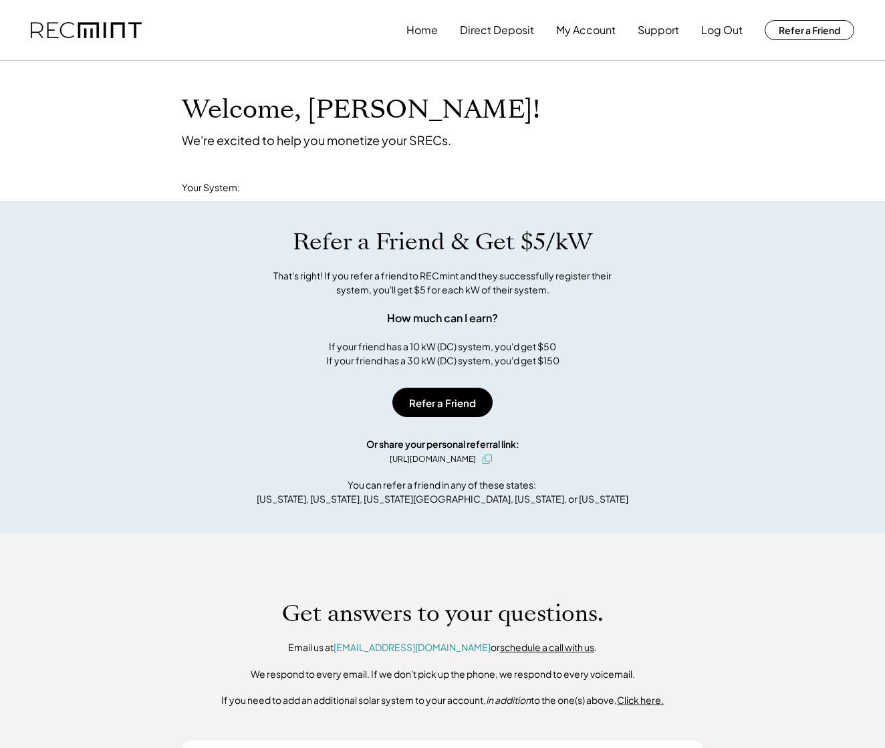 The height and width of the screenshot is (748, 885). Describe the element at coordinates (316, 140) in the screenshot. I see `div: We're excited to help you monetize your SRECs.` at that location.